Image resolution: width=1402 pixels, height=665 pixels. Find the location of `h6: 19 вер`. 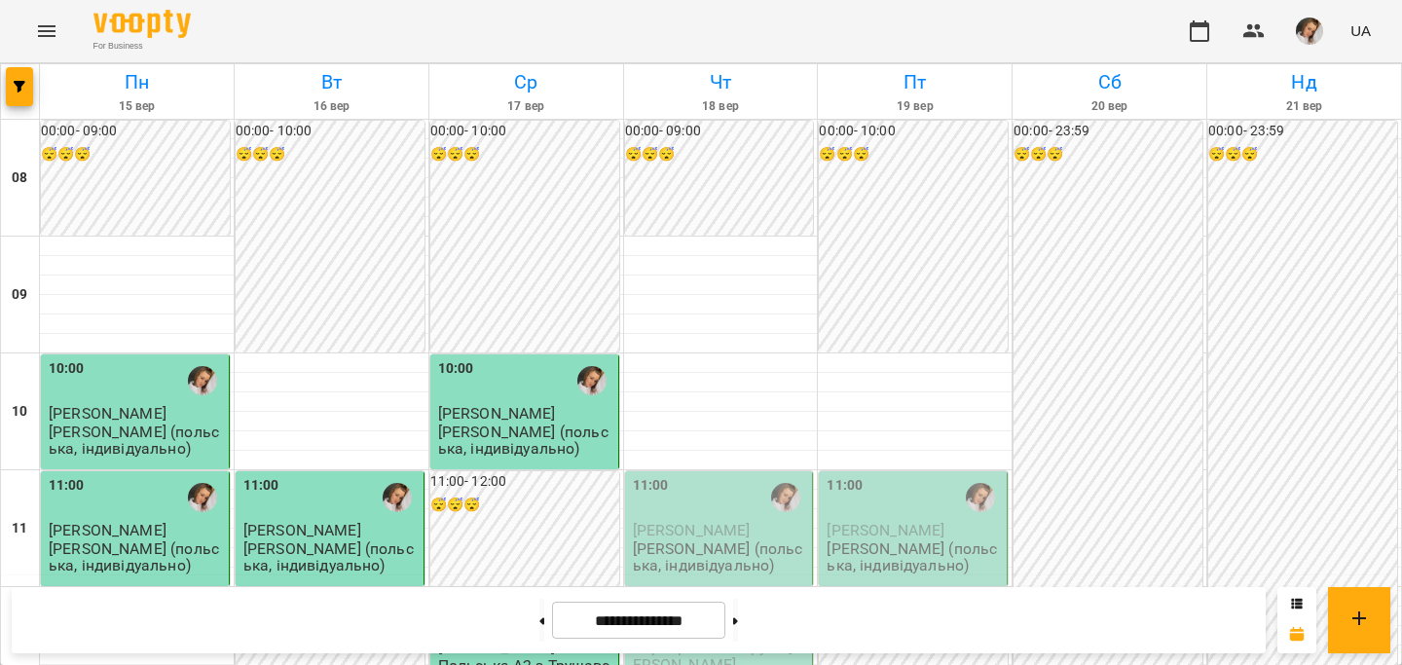

h6: 19 вер is located at coordinates (914, 106).